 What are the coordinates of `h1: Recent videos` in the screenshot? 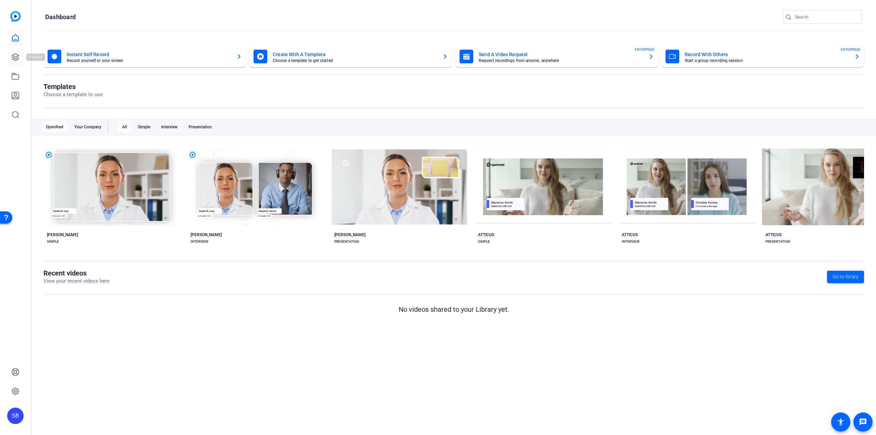 It's located at (76, 273).